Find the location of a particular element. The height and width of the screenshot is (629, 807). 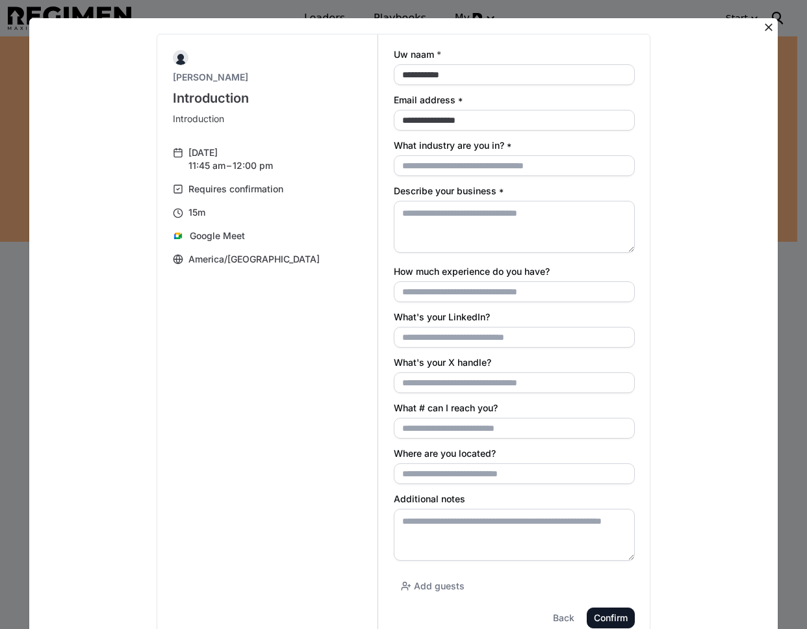

div: Requires confirmation is located at coordinates (236, 189).